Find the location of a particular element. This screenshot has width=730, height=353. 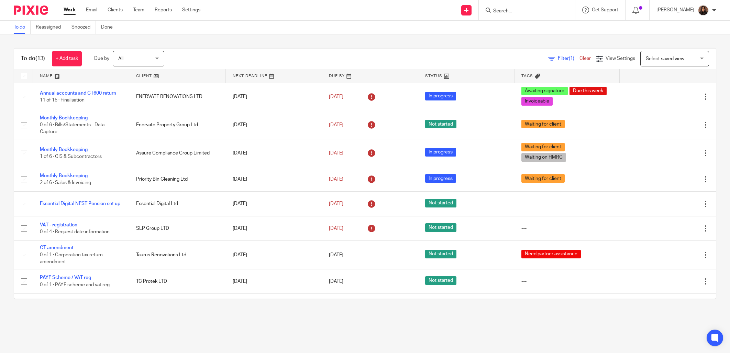

span: 0 of 1 · PAYE scheme and vat reg is located at coordinates (75, 285).